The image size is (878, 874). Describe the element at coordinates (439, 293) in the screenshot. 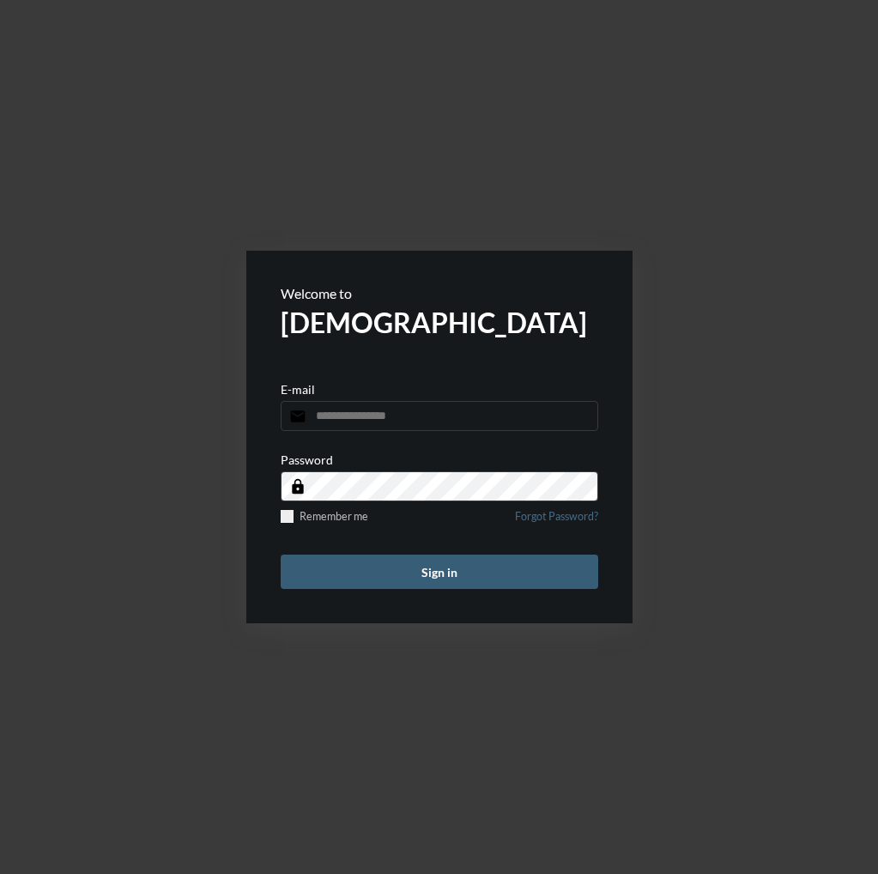

I see `p: Welcome to` at that location.